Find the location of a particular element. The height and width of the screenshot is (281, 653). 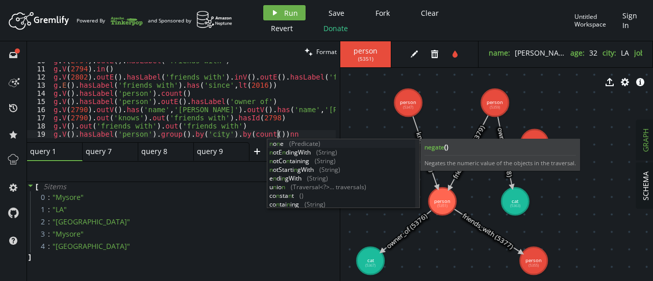

tspan: (5351) is located at coordinates (442, 206).